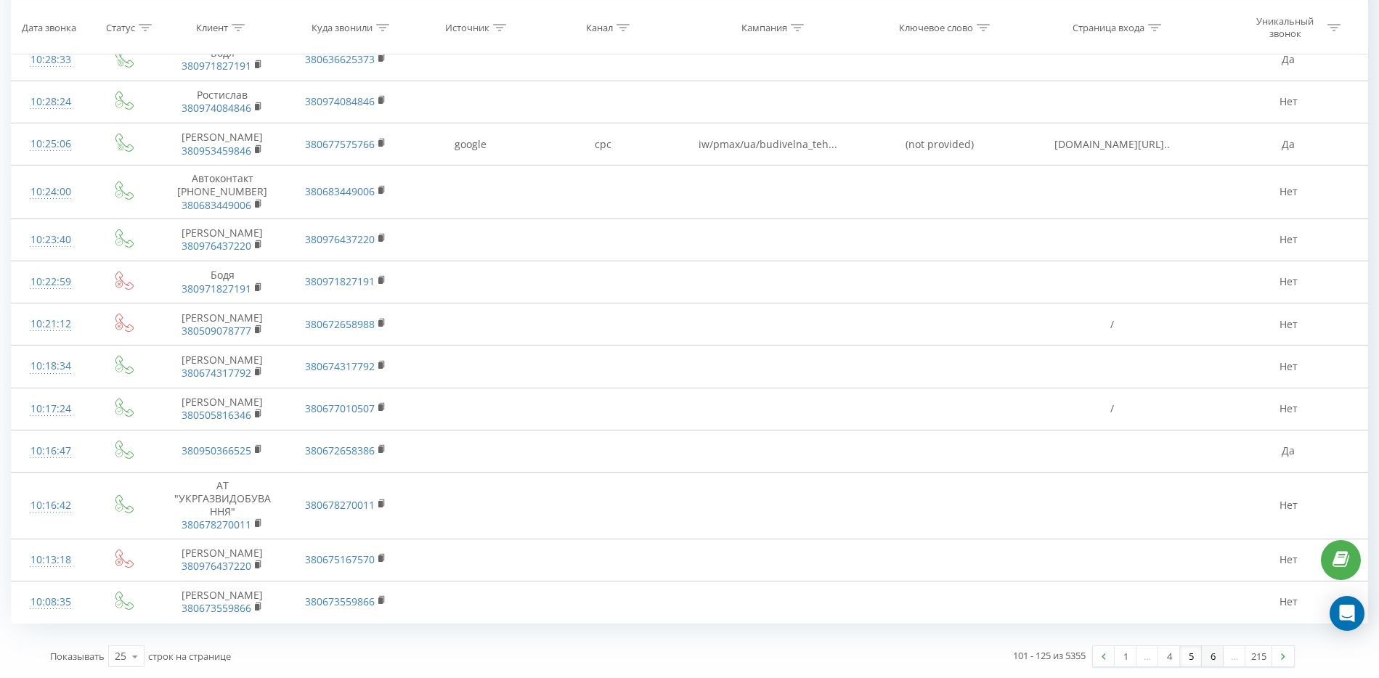 The width and height of the screenshot is (1379, 678). I want to click on a: 380950366525, so click(216, 450).